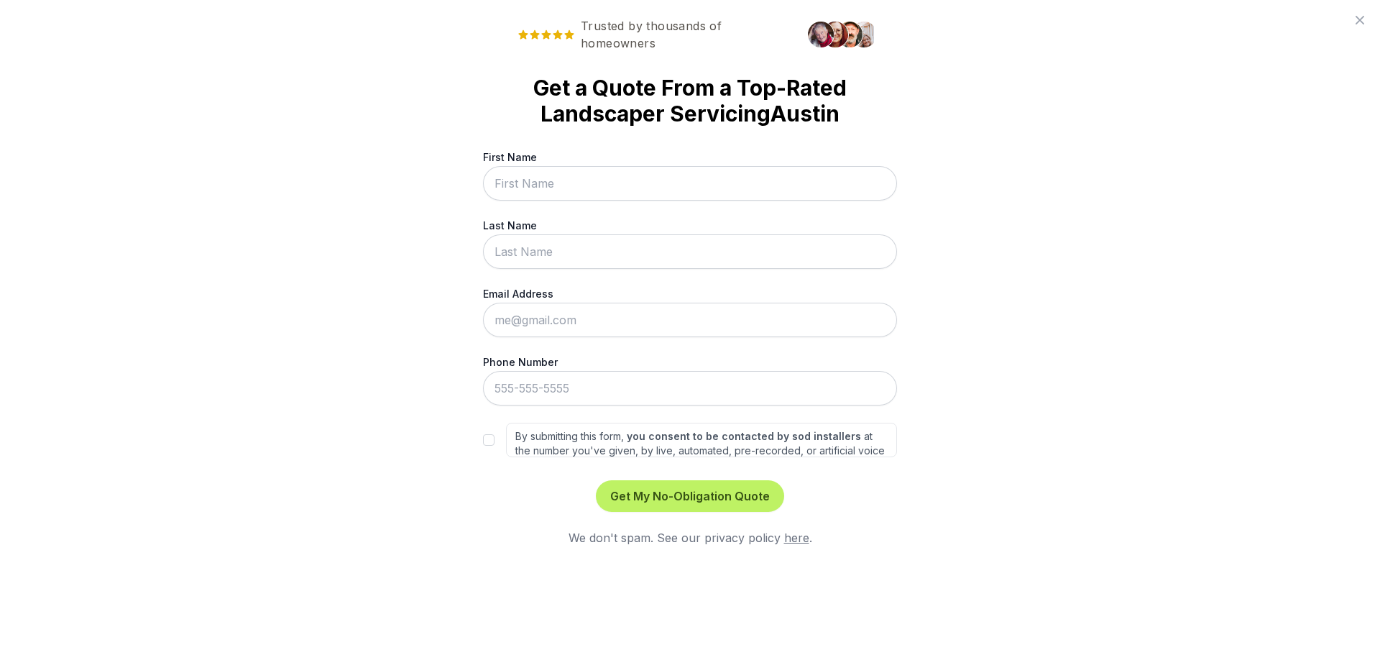 This screenshot has height=655, width=1380. What do you see at coordinates (702, 440) in the screenshot?
I see `label: By submitting this form, at the number you've given, by live, automated, pre-recorded, or artific...` at bounding box center [702, 440].